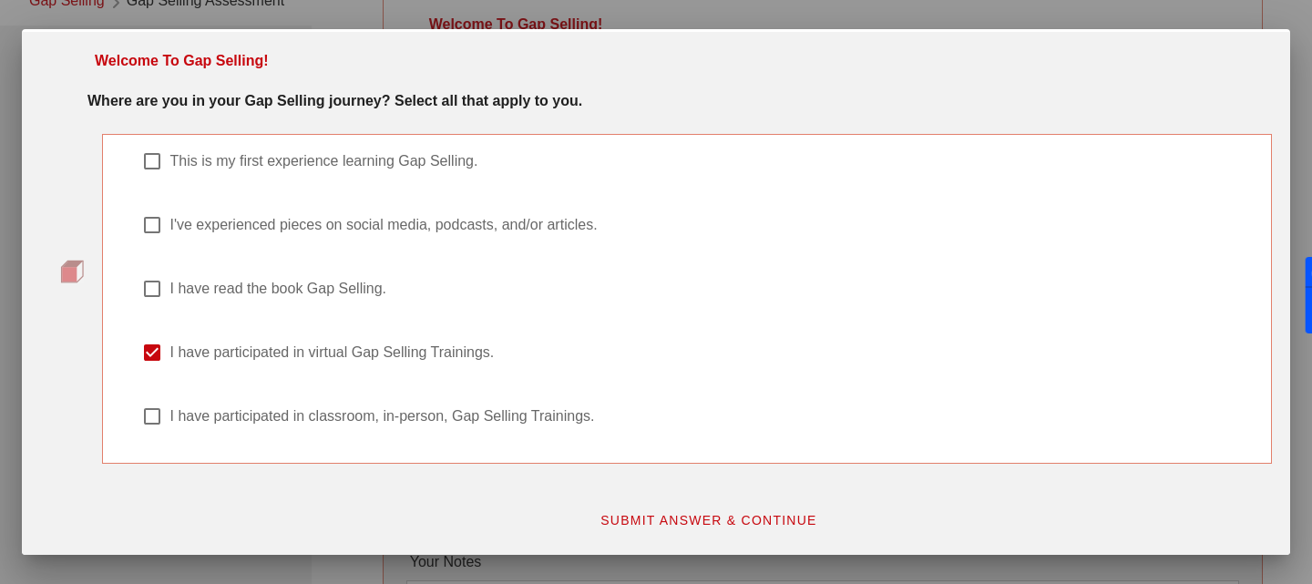 The height and width of the screenshot is (584, 1312). What do you see at coordinates (711, 416) in the screenshot?
I see `label: I have participated in classroom, in-person, Gap Selling Trainings.` at bounding box center [711, 416].